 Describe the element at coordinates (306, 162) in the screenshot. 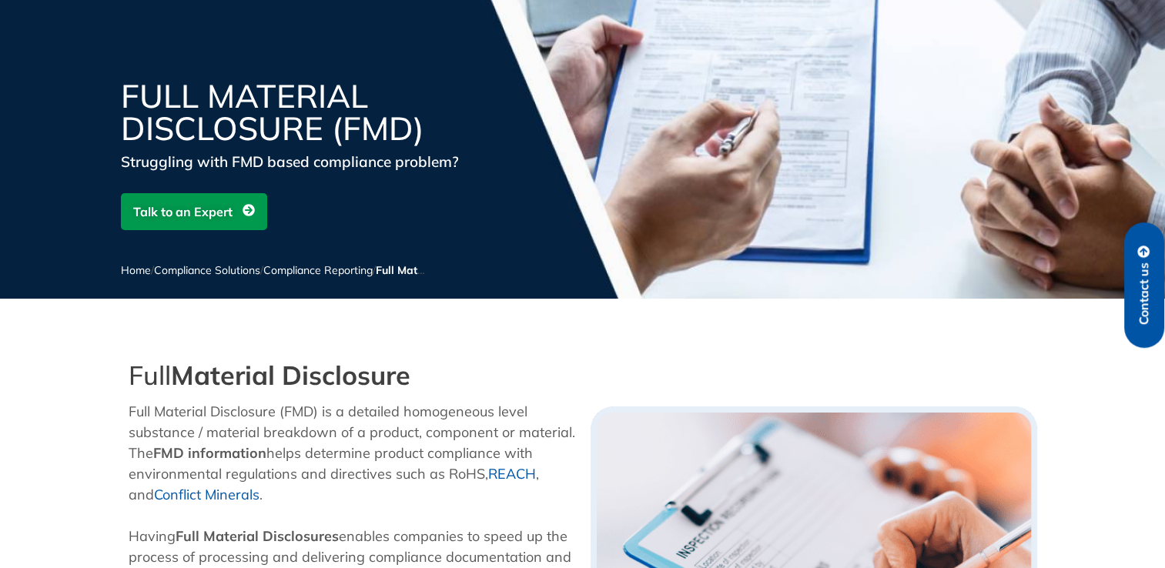

I see `div: Struggling with FMD based compliance problem?` at that location.